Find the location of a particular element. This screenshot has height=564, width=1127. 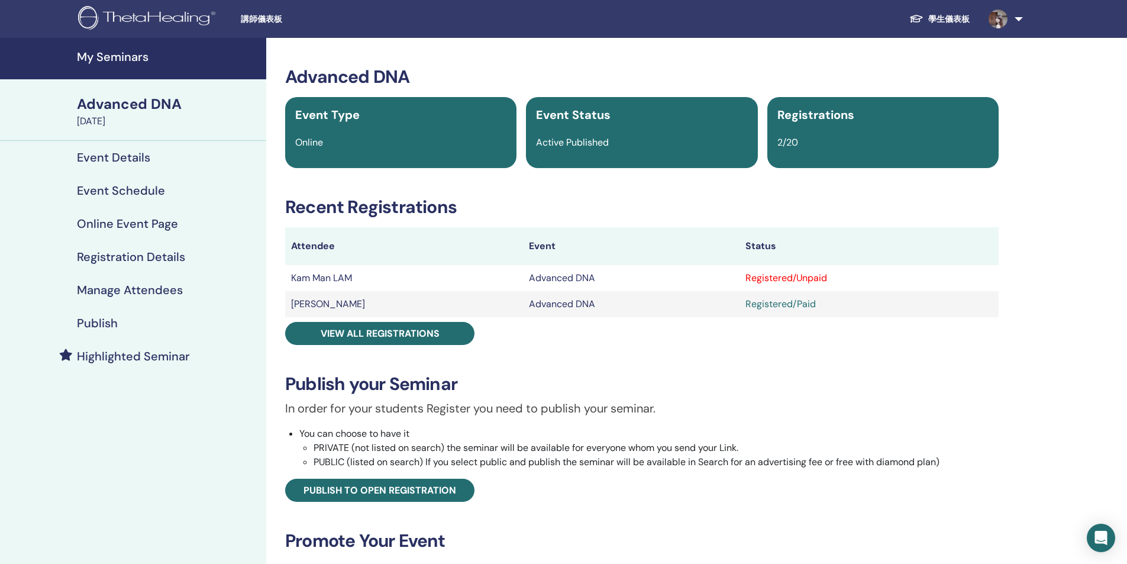

li: You can choose to have it is located at coordinates (649, 448).